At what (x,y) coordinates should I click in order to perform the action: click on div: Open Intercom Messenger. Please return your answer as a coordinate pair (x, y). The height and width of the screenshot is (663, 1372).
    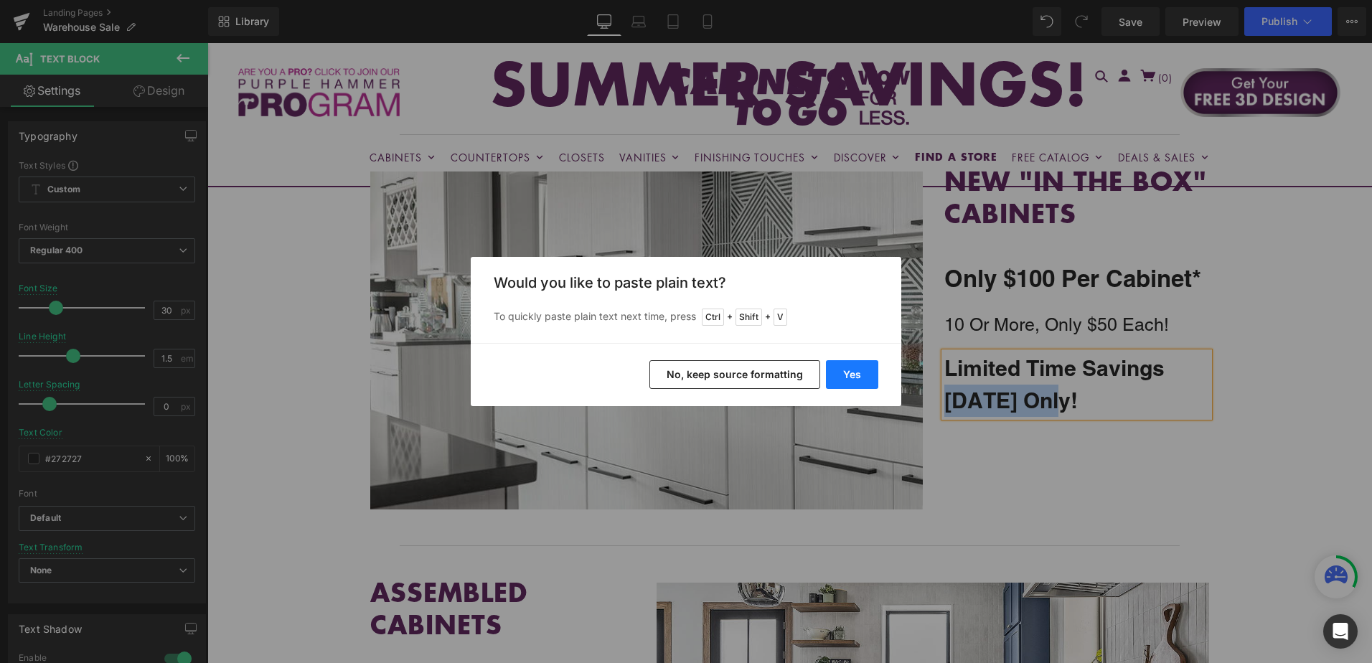
    Looking at the image, I should click on (1340, 631).